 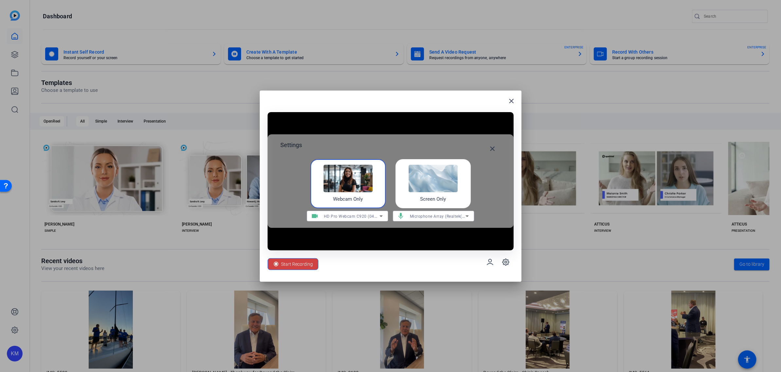 I want to click on mat-icon: videocam, so click(x=315, y=216).